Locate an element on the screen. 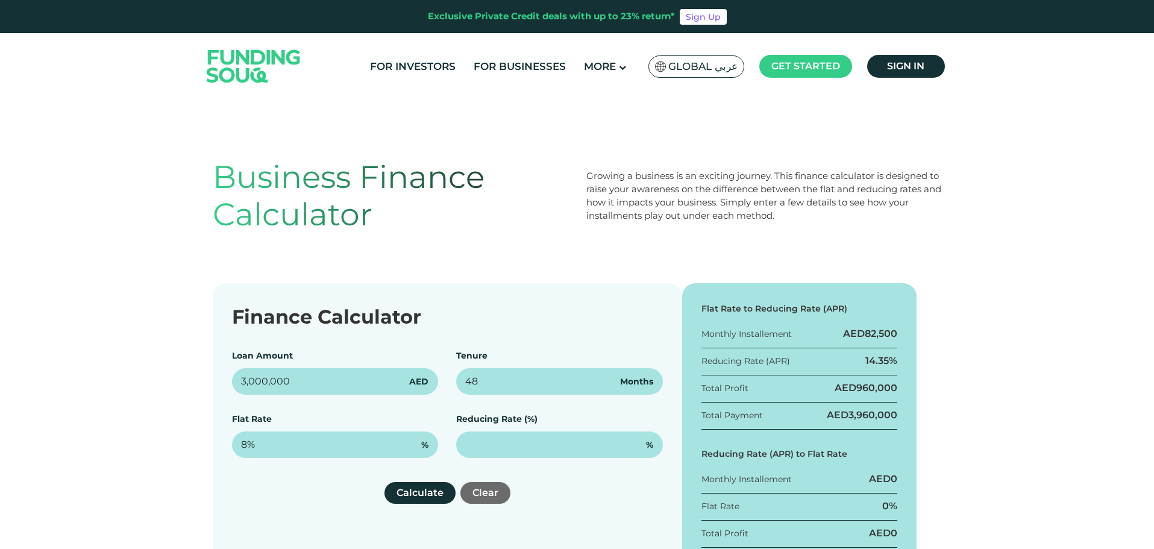 This screenshot has width=1154, height=549. div: 14.35% is located at coordinates (881, 361).